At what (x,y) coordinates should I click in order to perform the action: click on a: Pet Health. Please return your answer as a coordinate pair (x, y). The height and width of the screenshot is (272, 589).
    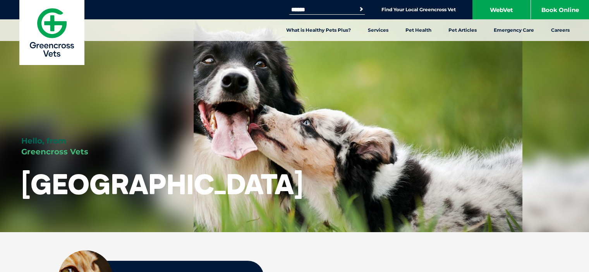
    Looking at the image, I should click on (418, 30).